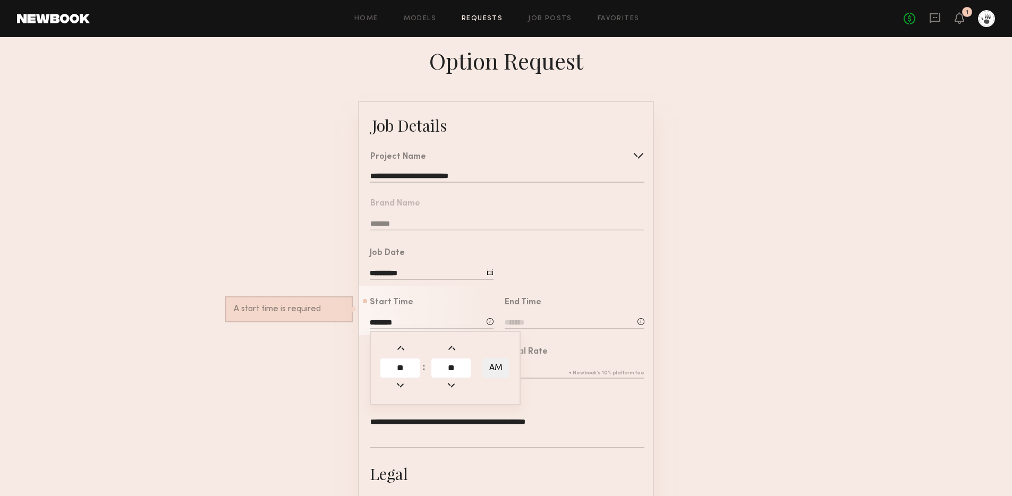 The width and height of the screenshot is (1012, 496). What do you see at coordinates (618, 19) in the screenshot?
I see `a: Favorites` at bounding box center [618, 19].